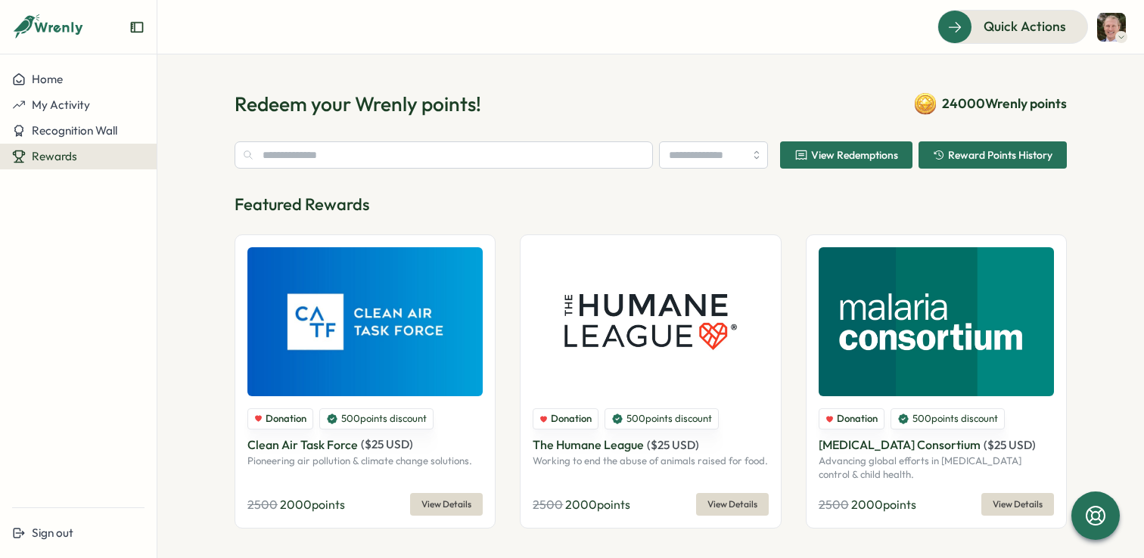  Describe the element at coordinates (846, 155) in the screenshot. I see `a: View Redemptions` at that location.